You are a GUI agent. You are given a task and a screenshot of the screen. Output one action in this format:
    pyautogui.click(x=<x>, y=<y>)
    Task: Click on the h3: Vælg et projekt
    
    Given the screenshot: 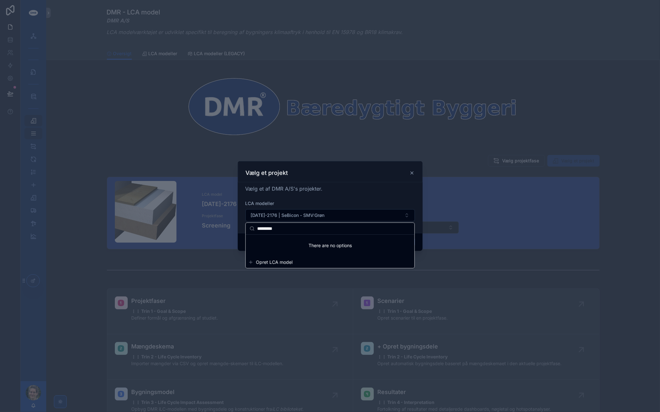 What is the action you would take?
    pyautogui.click(x=267, y=173)
    